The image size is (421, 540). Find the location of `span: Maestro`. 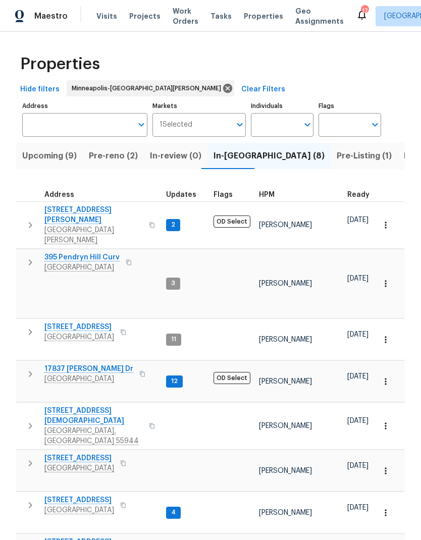

span: Maestro is located at coordinates (51, 16).